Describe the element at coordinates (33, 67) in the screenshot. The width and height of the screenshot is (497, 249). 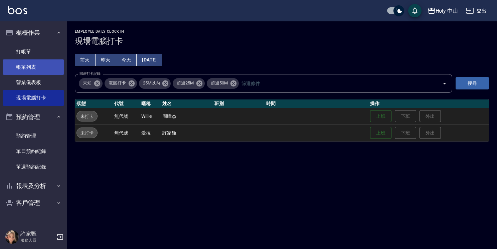
I see `a: 帳單列表` at that location.